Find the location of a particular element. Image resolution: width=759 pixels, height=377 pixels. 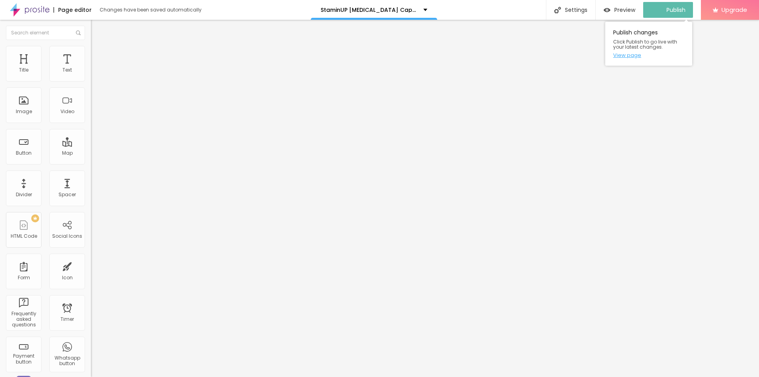

input: Search element is located at coordinates (45, 33).